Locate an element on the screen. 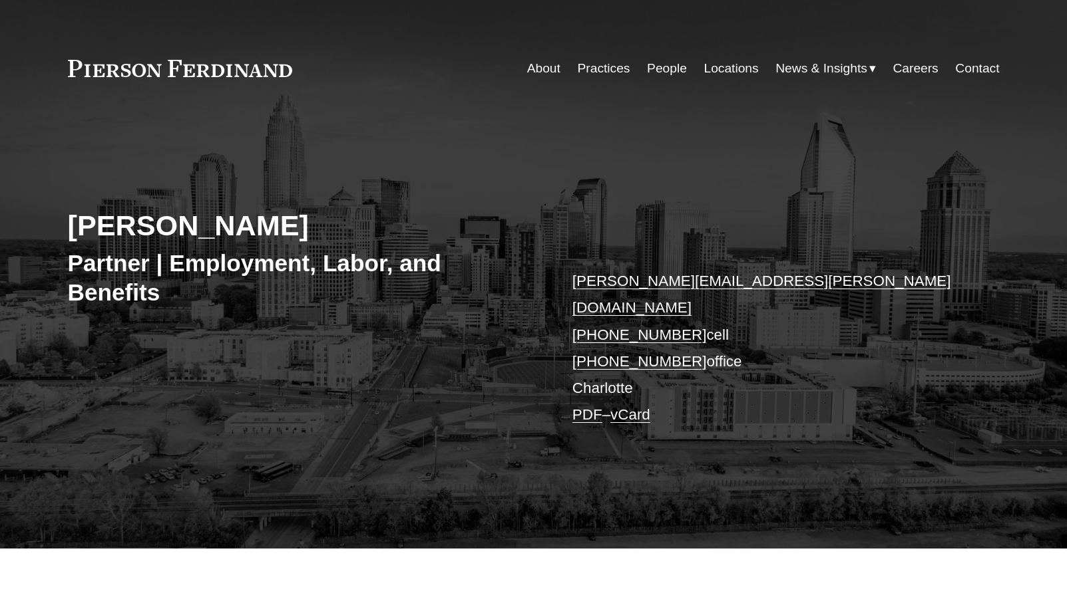 The width and height of the screenshot is (1067, 605). span: News & Insights is located at coordinates (821, 69).